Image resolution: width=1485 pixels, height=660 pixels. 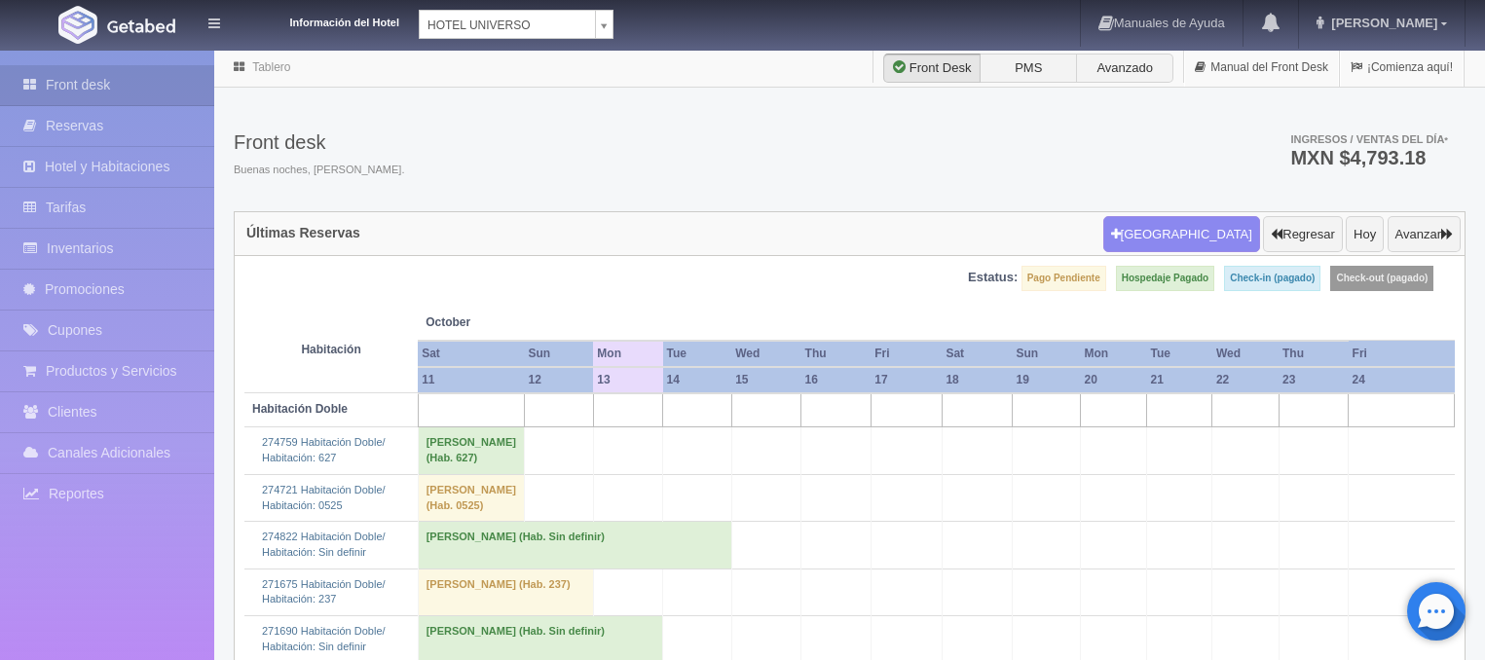 I want to click on b: Habitación Doble, so click(x=300, y=409).